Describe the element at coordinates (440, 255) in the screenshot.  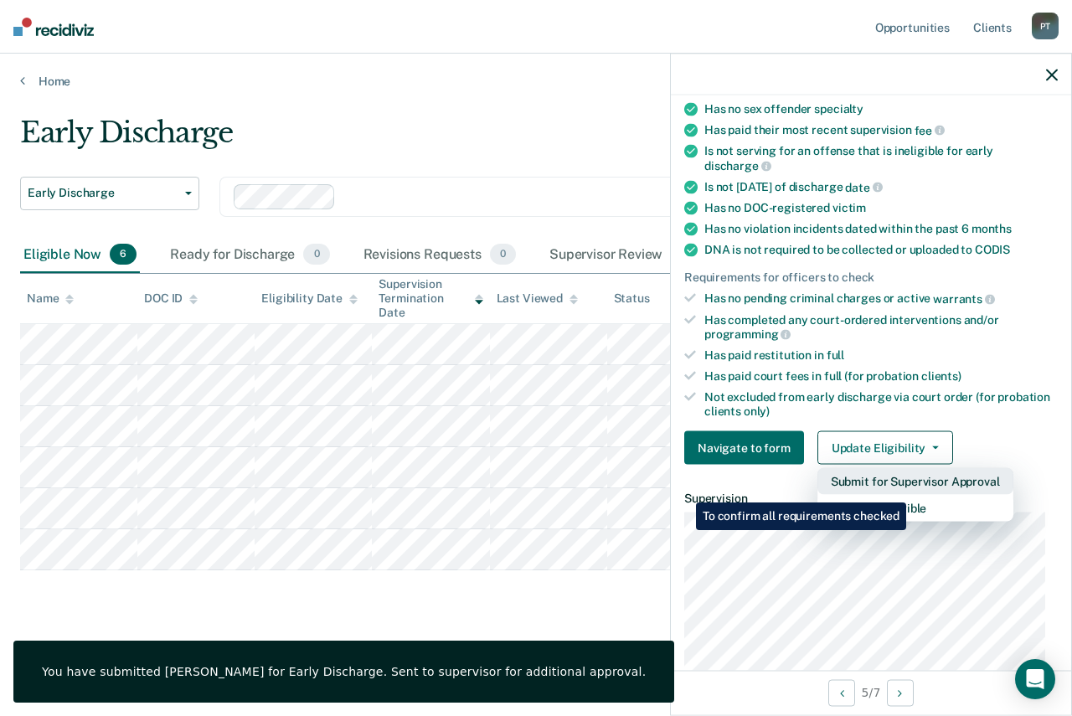
I see `div: Revisions Requests` at that location.